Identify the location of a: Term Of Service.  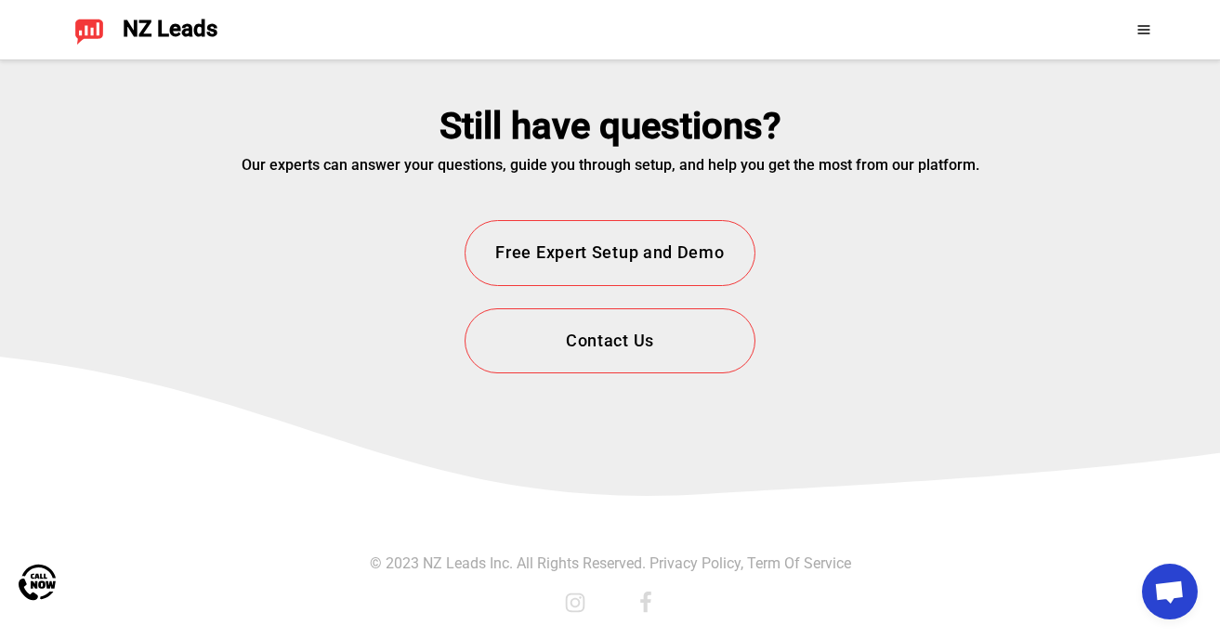
(799, 563).